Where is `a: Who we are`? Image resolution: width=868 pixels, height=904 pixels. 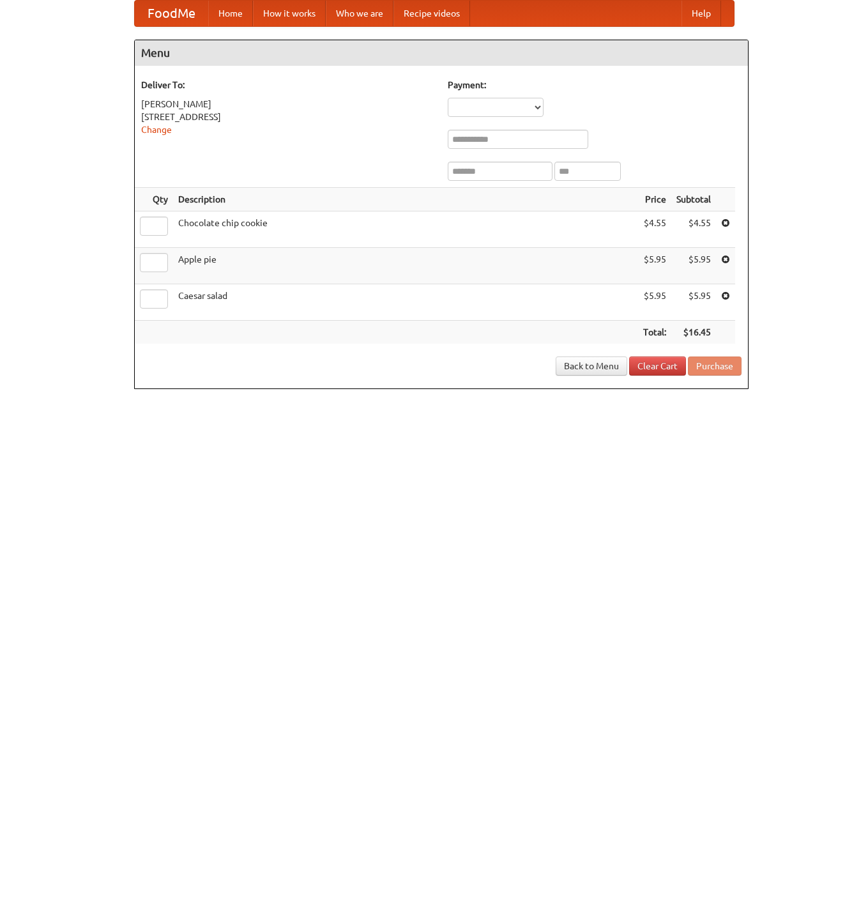 a: Who we are is located at coordinates (360, 13).